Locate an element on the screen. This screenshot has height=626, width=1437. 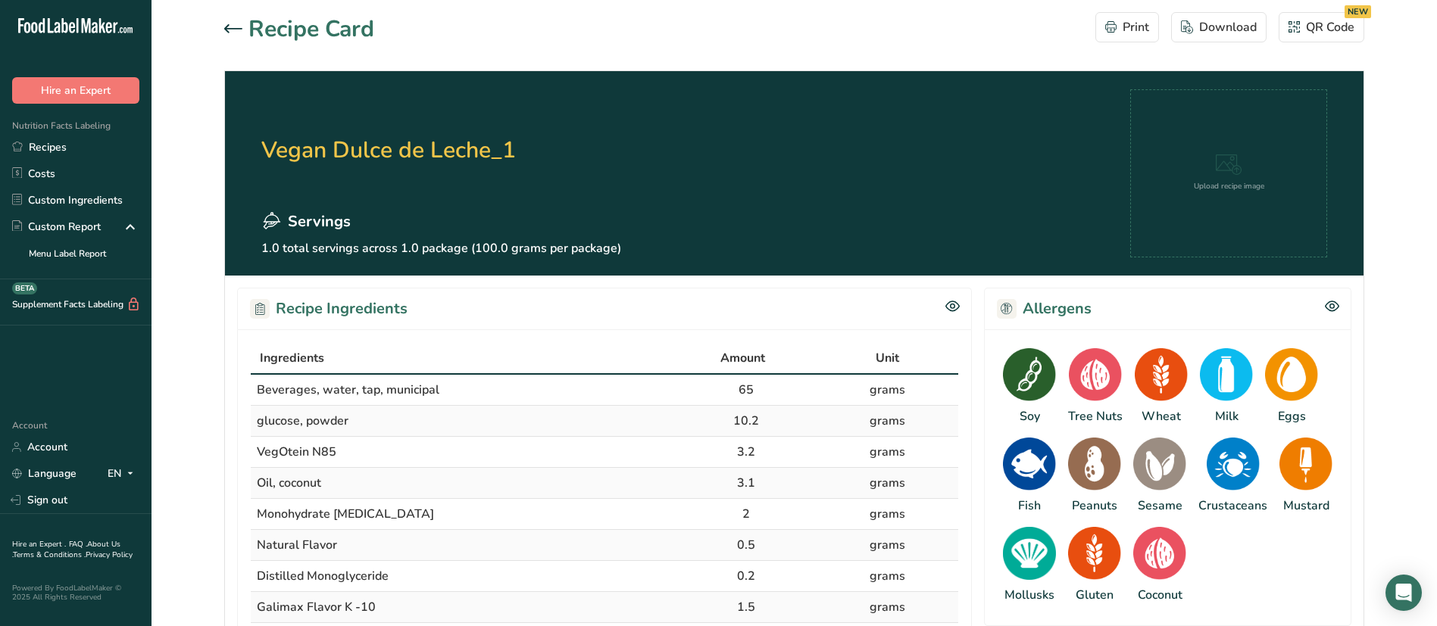
button: QR Code NEW is located at coordinates (1321, 27).